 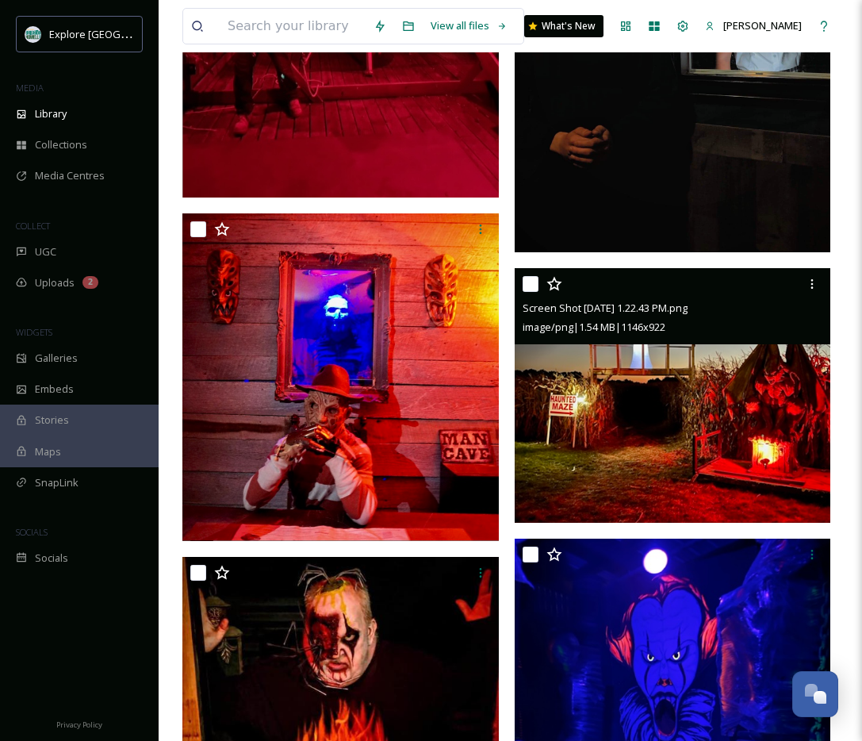 I want to click on div: What's New, so click(x=564, y=26).